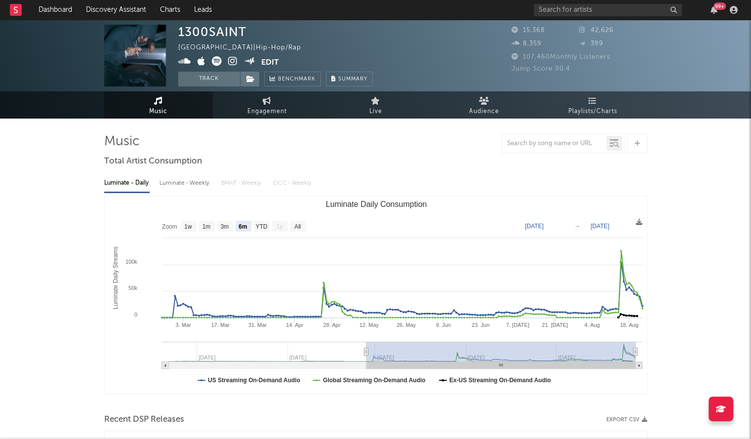 The image size is (751, 439). What do you see at coordinates (592, 325) in the screenshot?
I see `text: 4. Aug` at bounding box center [592, 325].